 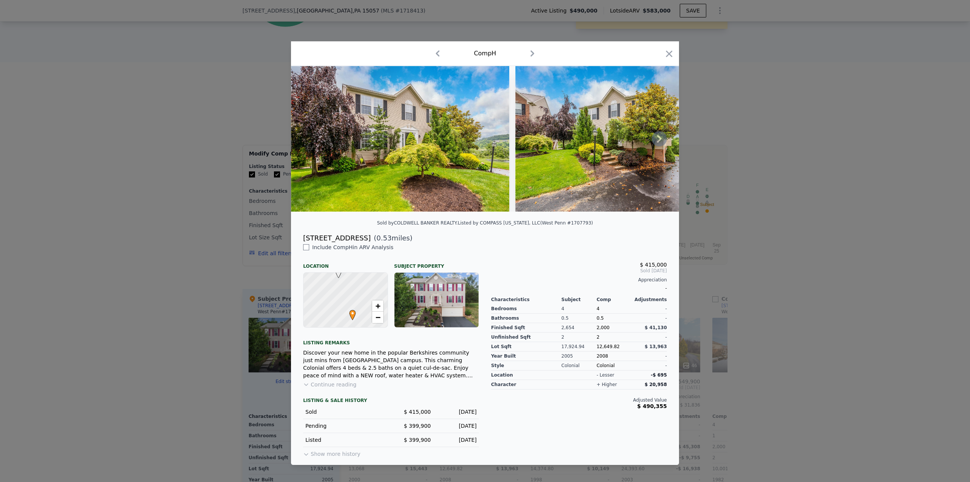 I want to click on div: Adjustments, so click(x=649, y=299).